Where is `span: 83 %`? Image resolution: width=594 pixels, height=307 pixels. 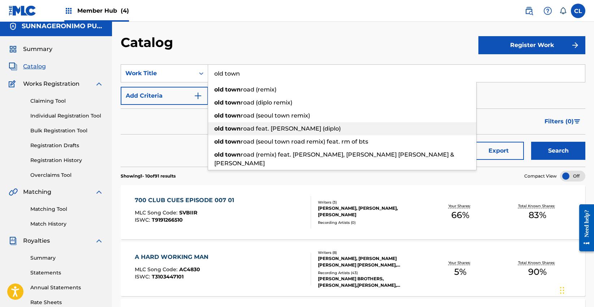
span: 83 % is located at coordinates (537, 215).